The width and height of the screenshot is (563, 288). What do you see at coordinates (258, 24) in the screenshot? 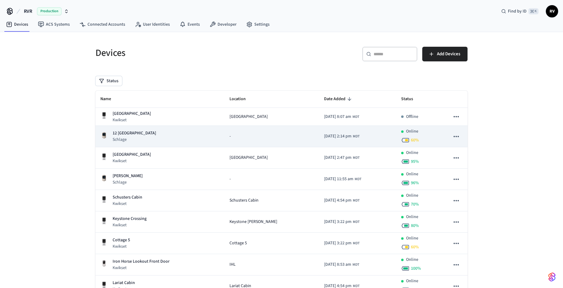
I see `a: Settings` at bounding box center [258, 24].